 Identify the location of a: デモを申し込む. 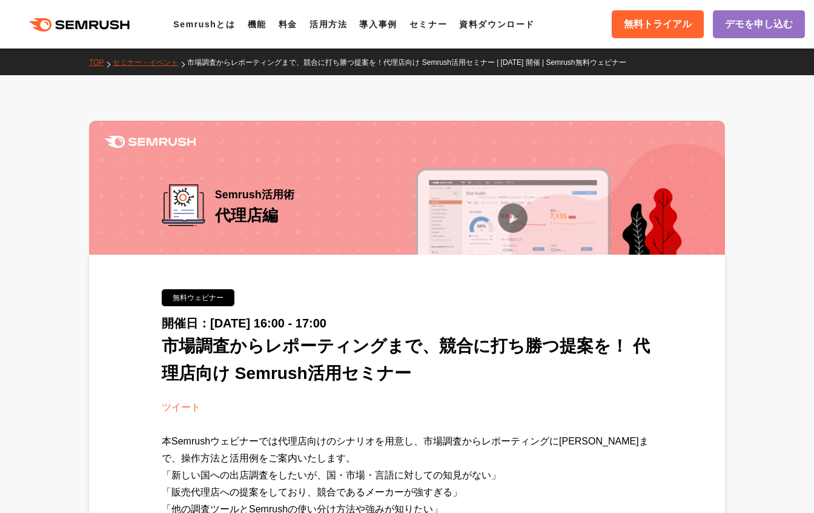
(759, 24).